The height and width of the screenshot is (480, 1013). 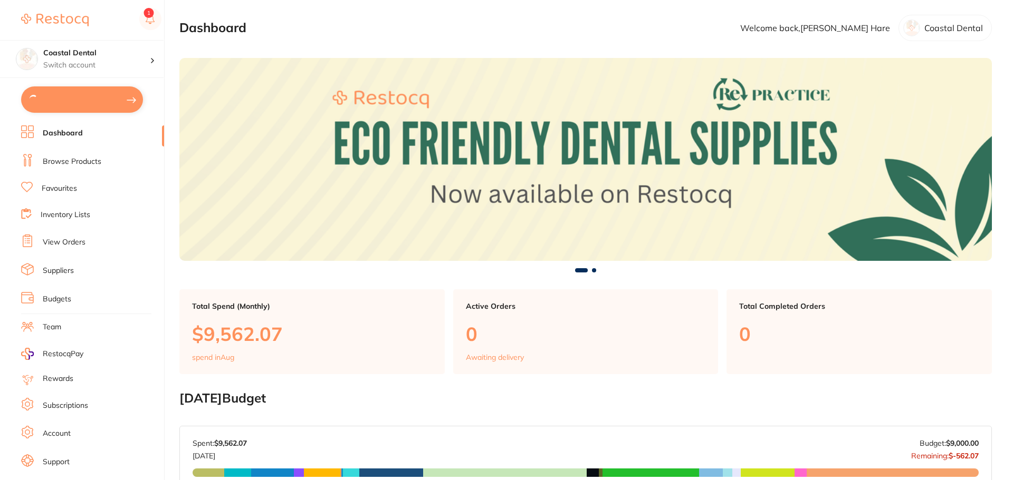 What do you see at coordinates (949, 444) in the screenshot?
I see `p: Budget:` at bounding box center [949, 444].